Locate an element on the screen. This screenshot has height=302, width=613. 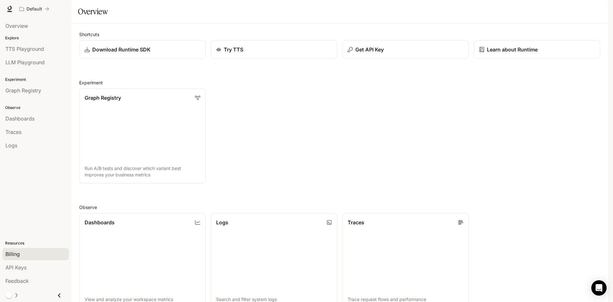
p: Logs is located at coordinates (222, 222).